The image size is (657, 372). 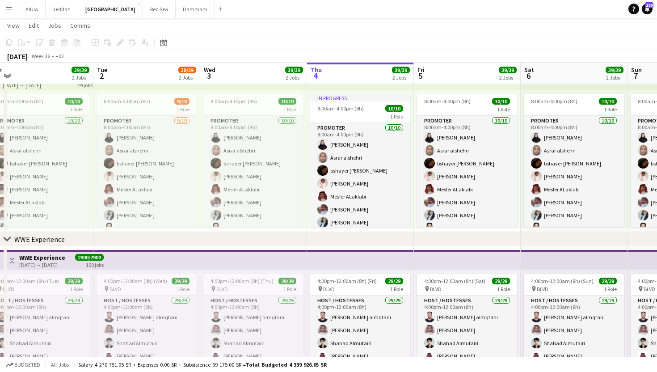 I want to click on span: Fri, so click(x=421, y=70).